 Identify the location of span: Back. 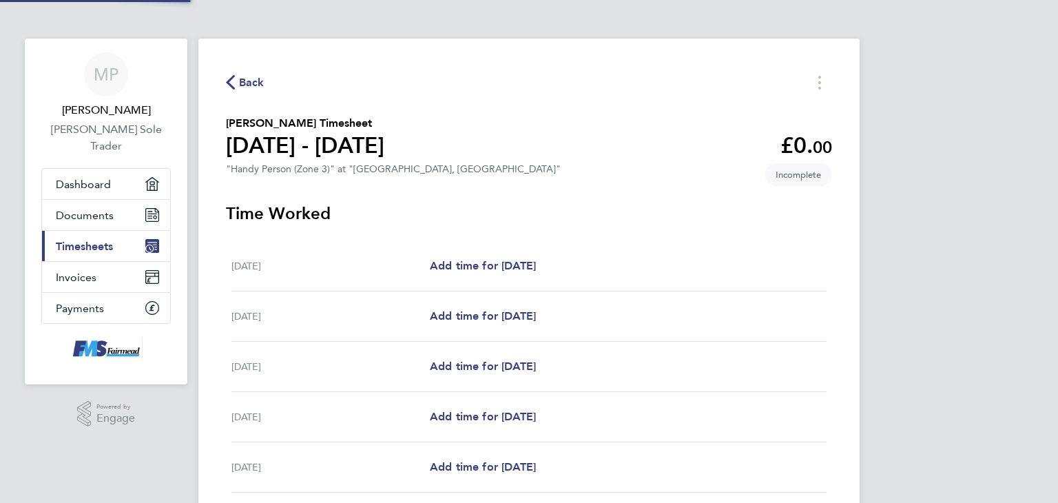
(251, 83).